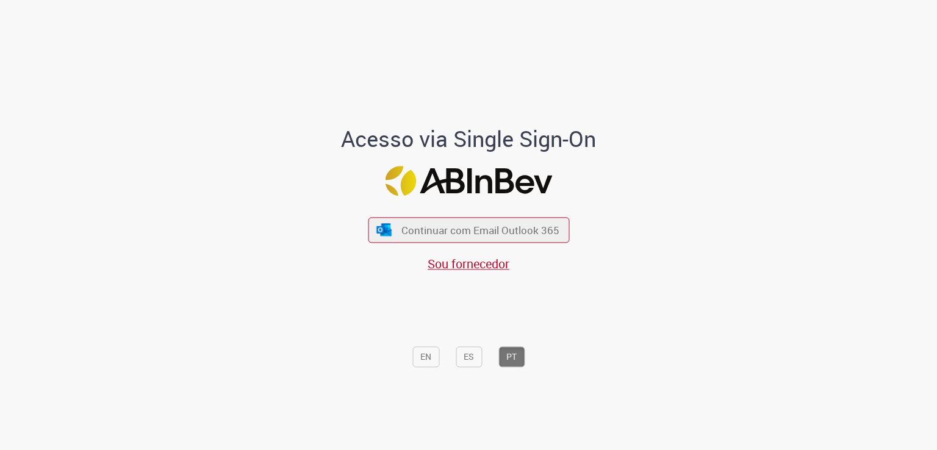  Describe the element at coordinates (469, 264) in the screenshot. I see `a: Sou fornecedor` at that location.